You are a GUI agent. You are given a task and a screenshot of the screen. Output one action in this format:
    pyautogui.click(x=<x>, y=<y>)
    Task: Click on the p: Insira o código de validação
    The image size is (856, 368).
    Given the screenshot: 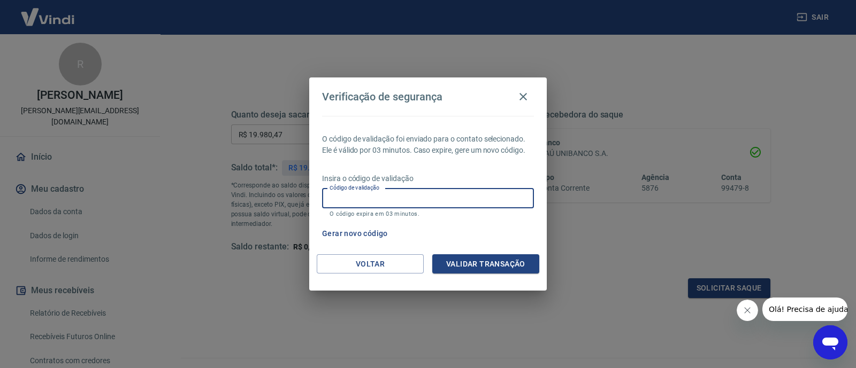 What is the action you would take?
    pyautogui.click(x=428, y=179)
    